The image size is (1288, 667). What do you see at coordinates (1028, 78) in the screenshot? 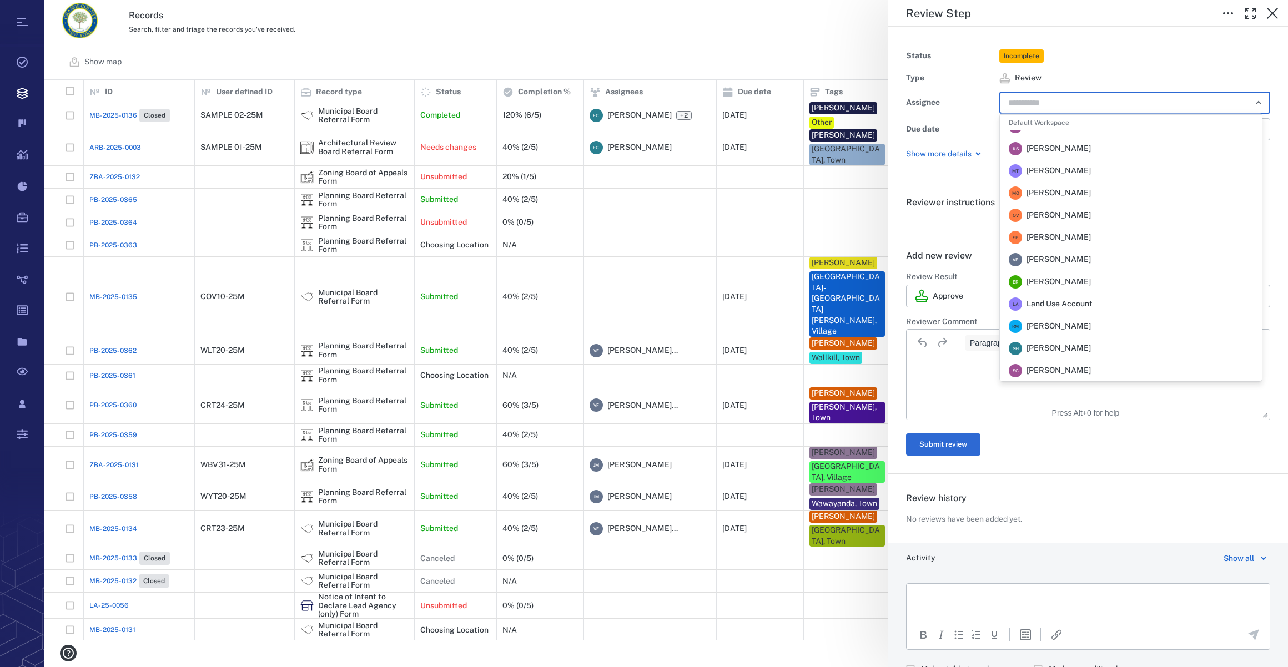
I see `span: Review` at bounding box center [1028, 78].